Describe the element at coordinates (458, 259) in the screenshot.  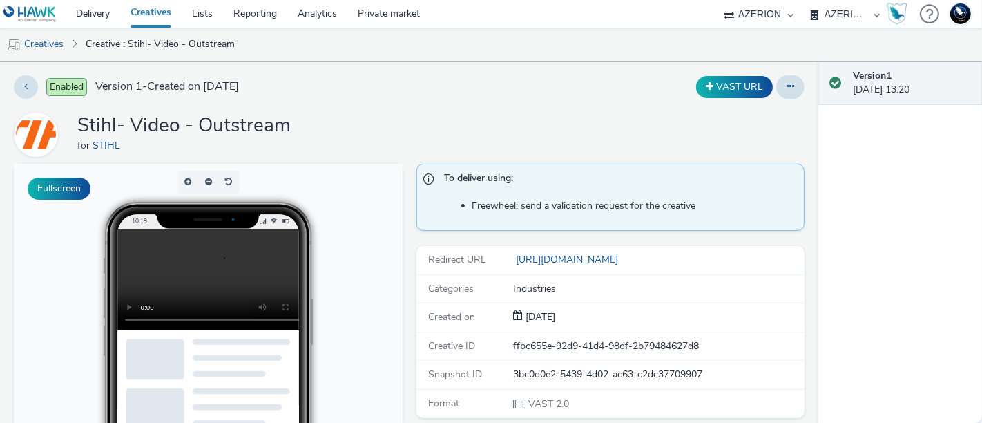
I see `span: Redirect URL` at that location.